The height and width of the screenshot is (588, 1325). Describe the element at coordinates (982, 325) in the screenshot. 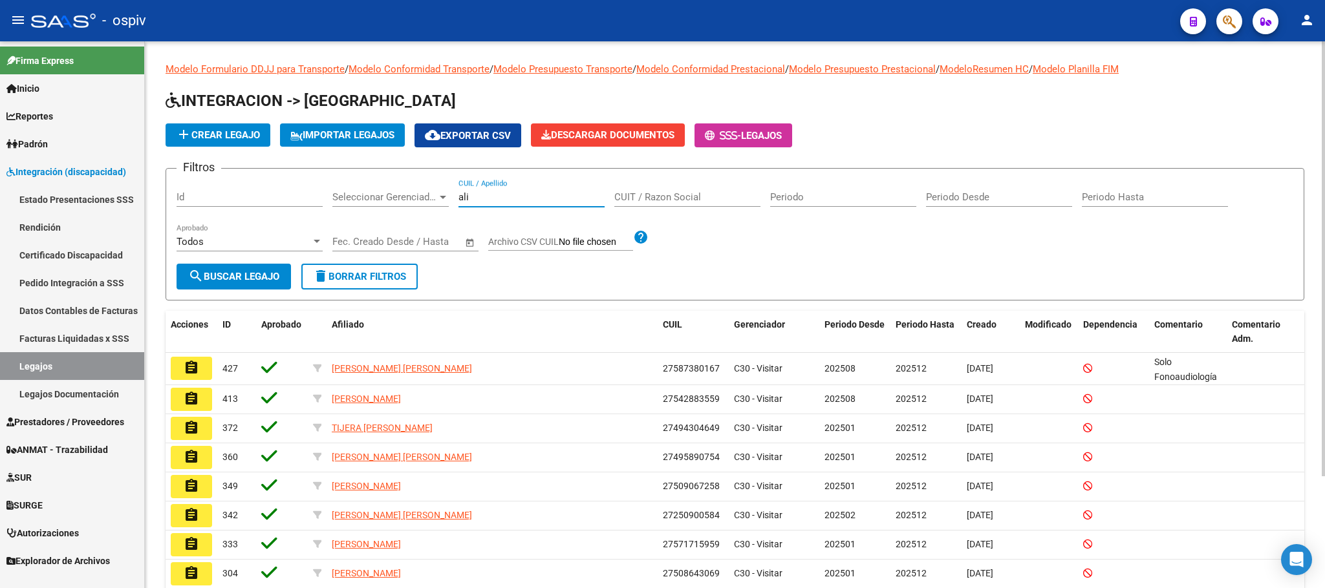

I see `span: Creado` at that location.